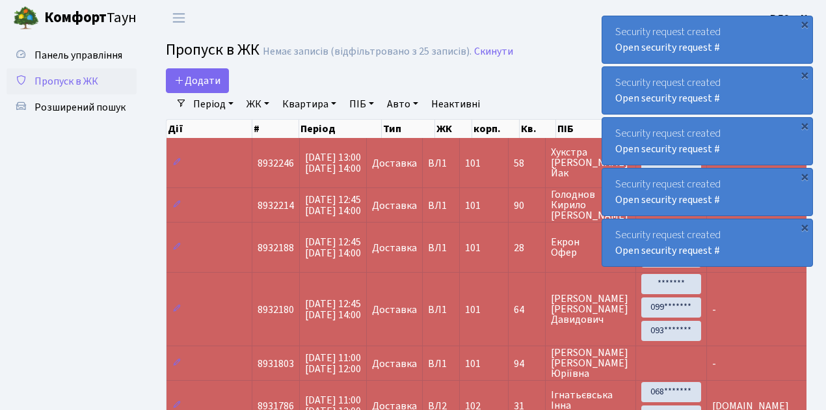 The height and width of the screenshot is (410, 826). Describe the element at coordinates (72, 55) in the screenshot. I see `a: Панель управління` at that location.